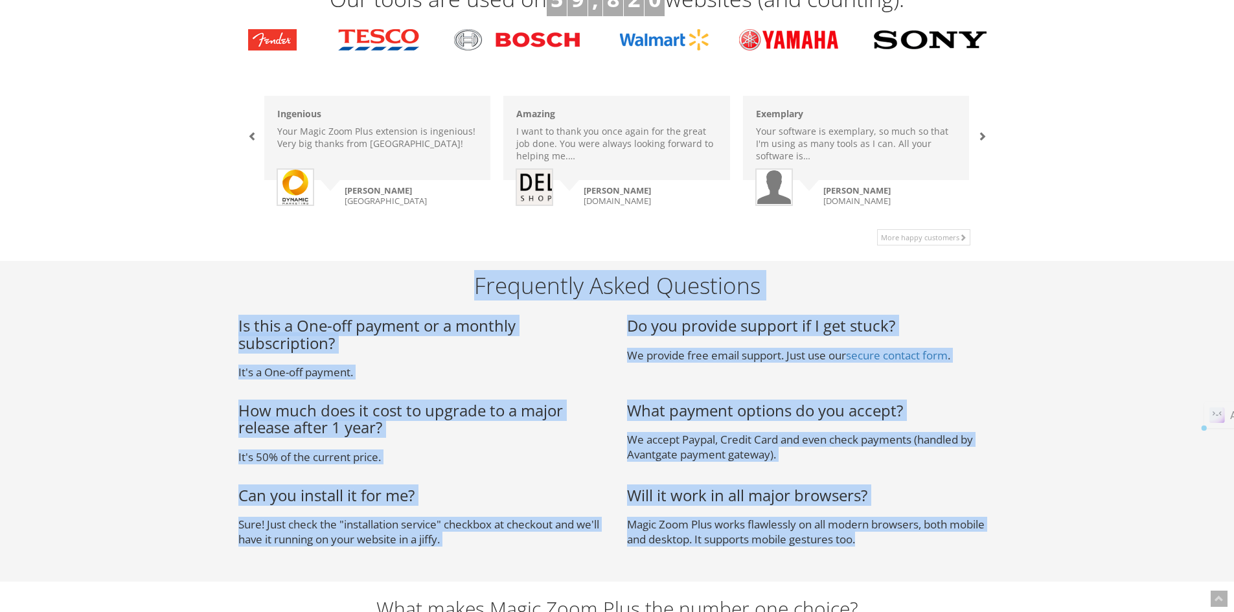  I want to click on h6: Ingenious, so click(378, 113).